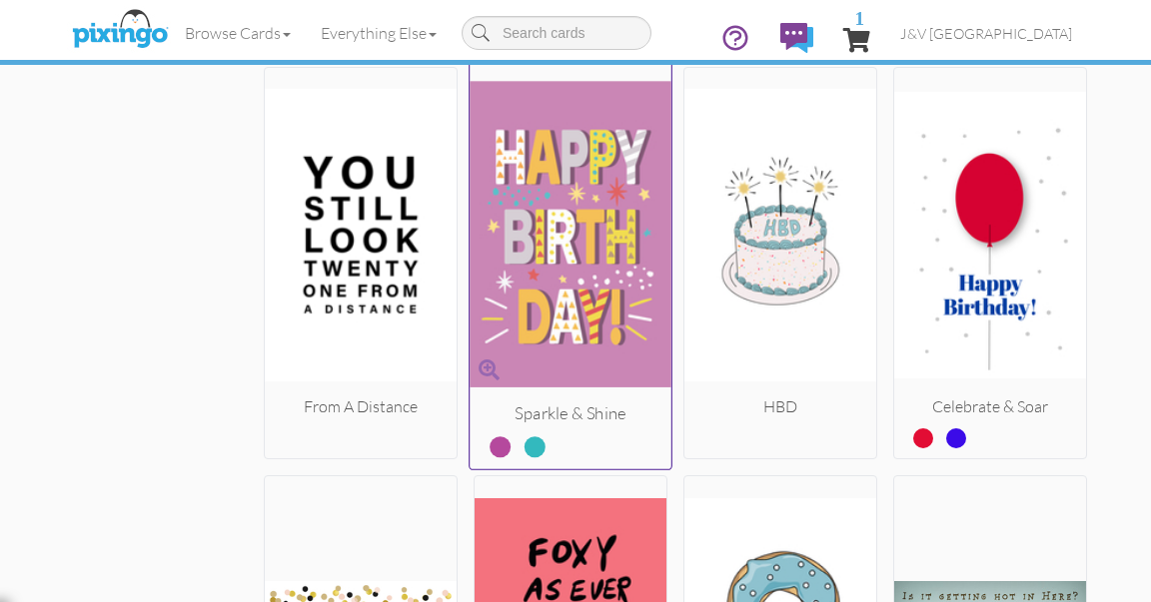 The image size is (1151, 602). Describe the element at coordinates (120, 30) in the screenshot. I see `img: pixingo logo` at that location.